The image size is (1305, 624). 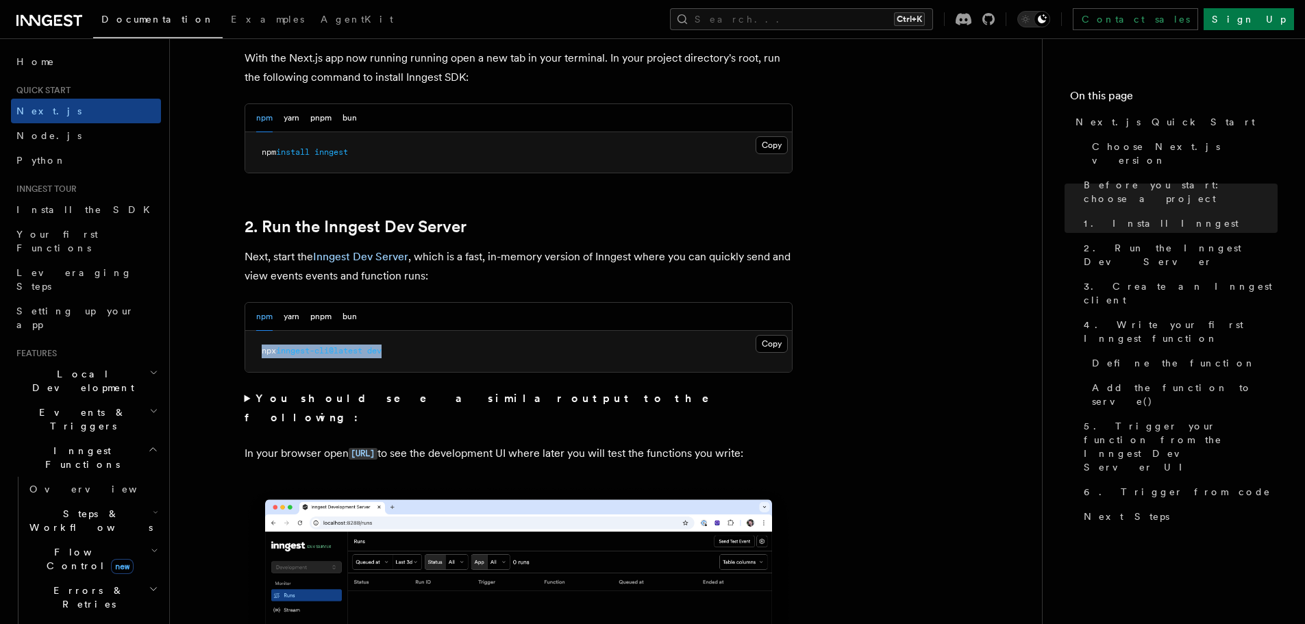 I want to click on span: Features, so click(x=34, y=353).